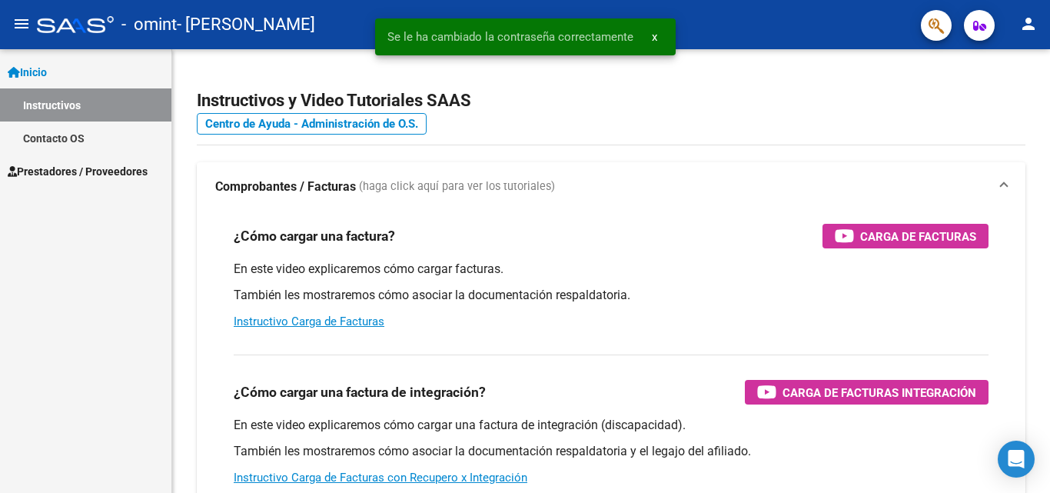 This screenshot has width=1050, height=493. I want to click on span: Se le ha cambiado la contraseña correctamente, so click(510, 37).